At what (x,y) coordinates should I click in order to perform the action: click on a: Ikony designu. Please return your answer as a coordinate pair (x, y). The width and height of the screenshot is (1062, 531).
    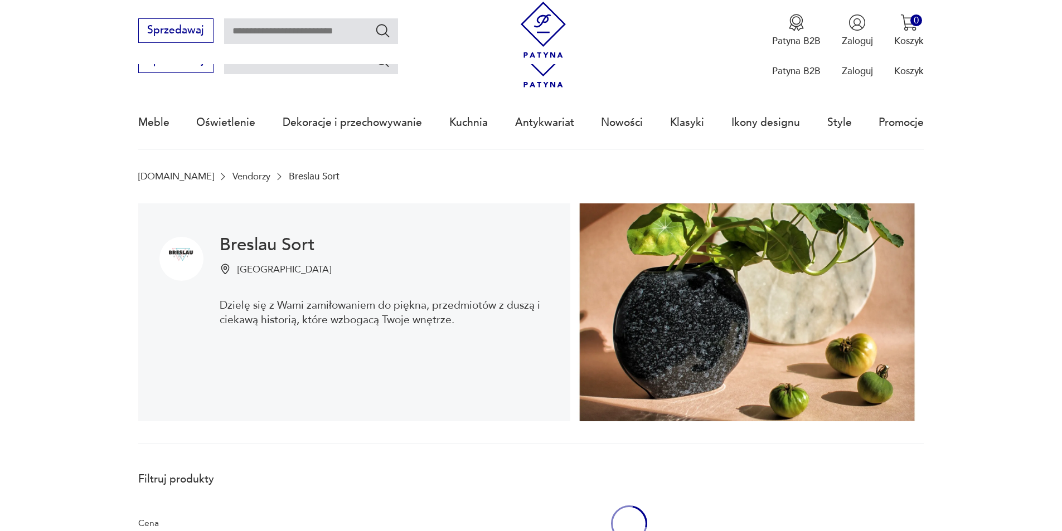
    Looking at the image, I should click on (766, 123).